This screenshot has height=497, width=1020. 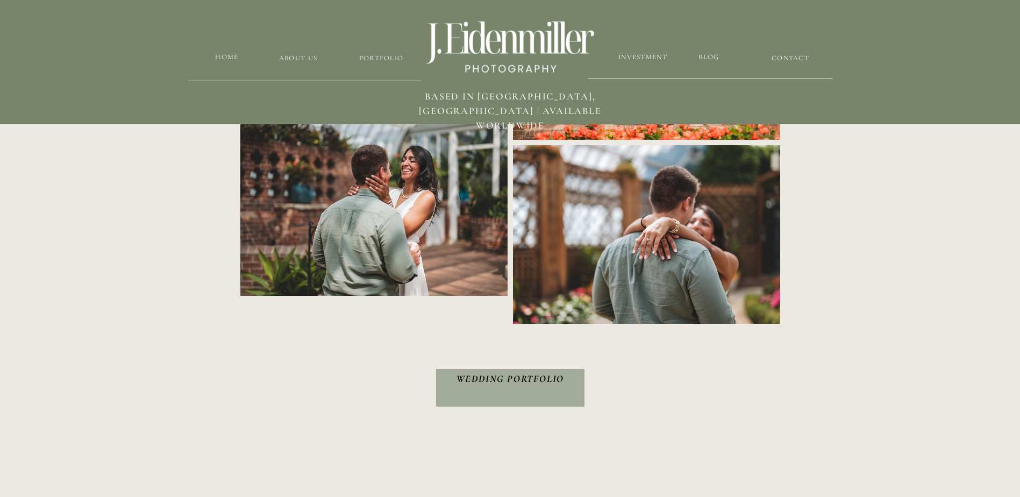 I want to click on a: CONTACT, so click(x=791, y=58).